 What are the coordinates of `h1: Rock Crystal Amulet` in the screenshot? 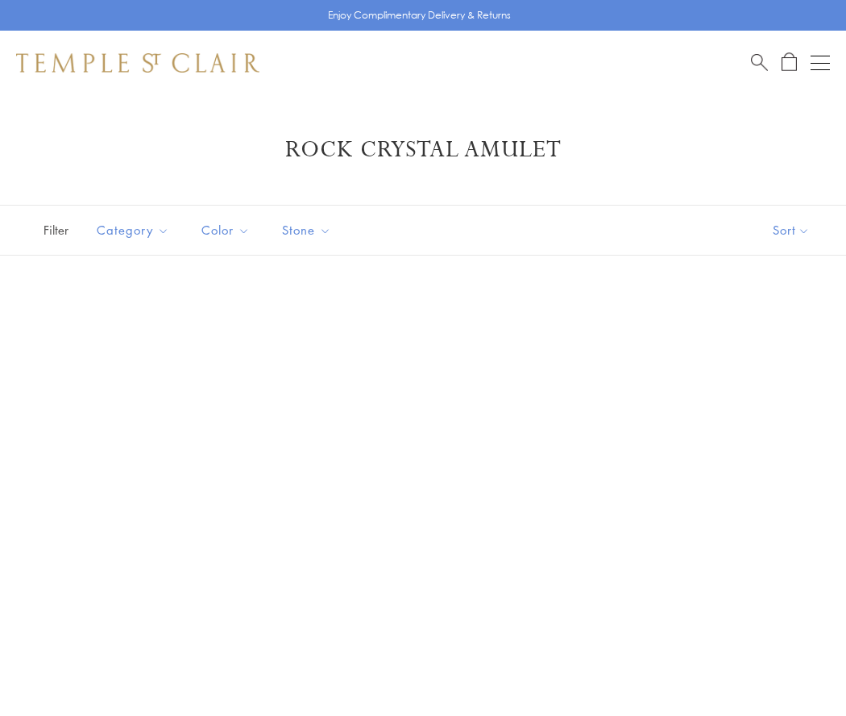 It's located at (423, 150).